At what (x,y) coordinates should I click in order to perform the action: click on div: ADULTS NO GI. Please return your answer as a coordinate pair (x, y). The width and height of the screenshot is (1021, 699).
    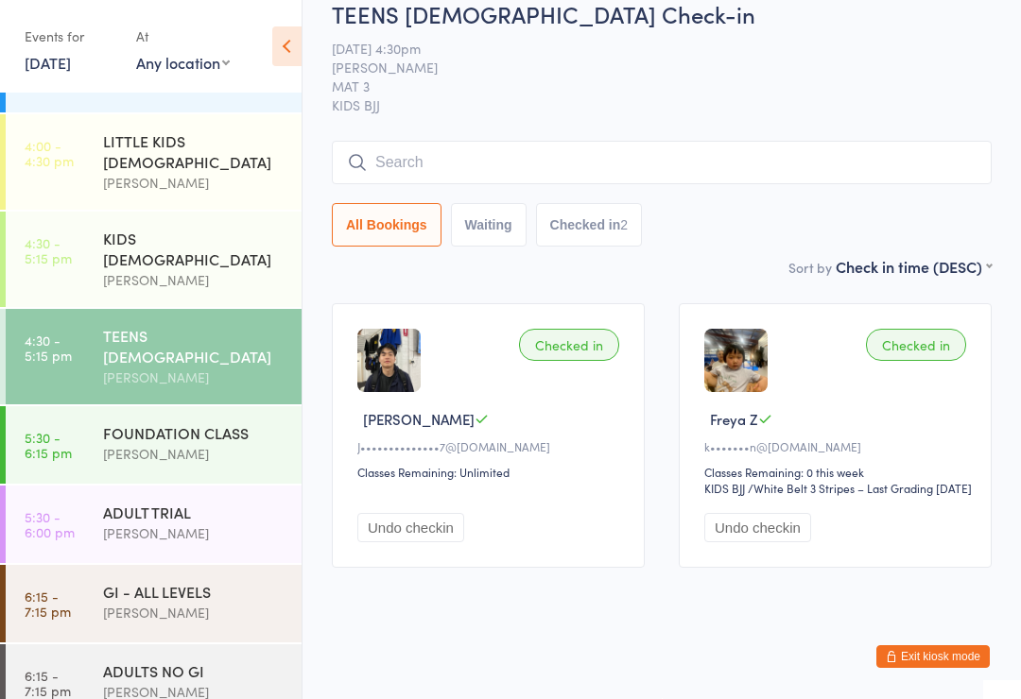
    Looking at the image, I should click on (194, 671).